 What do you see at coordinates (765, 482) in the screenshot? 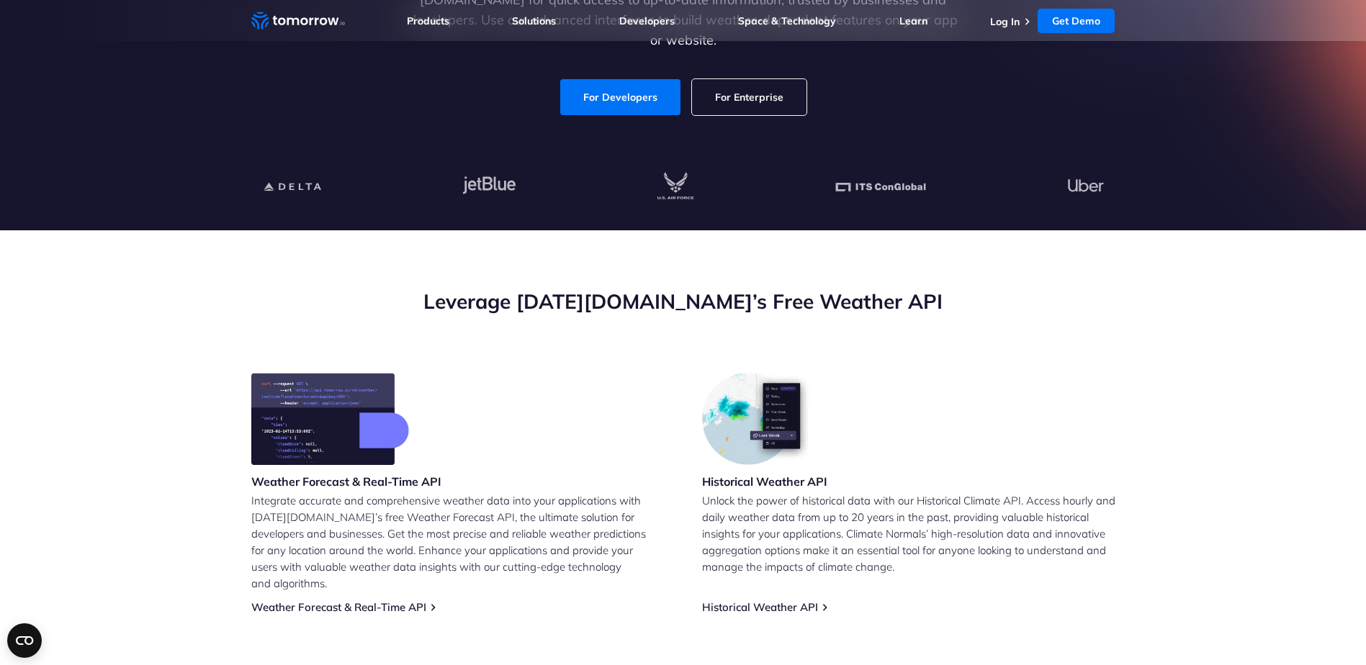
I see `h3: Historical Weather API` at bounding box center [765, 482].